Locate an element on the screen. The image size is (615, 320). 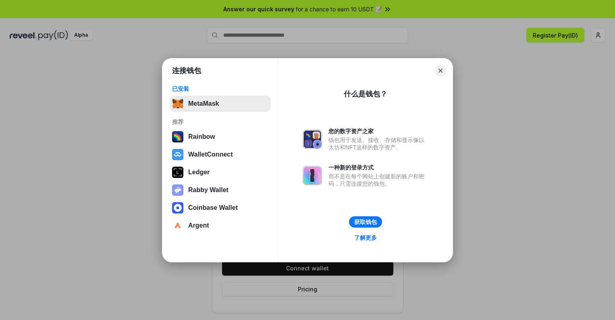
a: 了解更多 is located at coordinates (366, 237).